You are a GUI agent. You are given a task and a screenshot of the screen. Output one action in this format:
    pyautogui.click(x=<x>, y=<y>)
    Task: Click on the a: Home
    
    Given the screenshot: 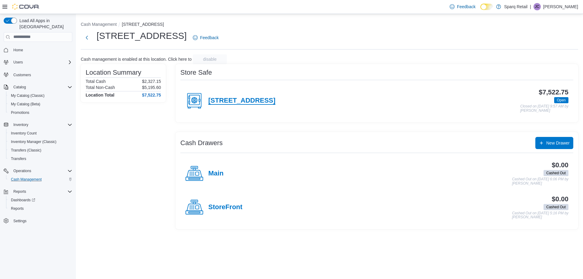 What is the action you would take?
    pyautogui.click(x=18, y=50)
    